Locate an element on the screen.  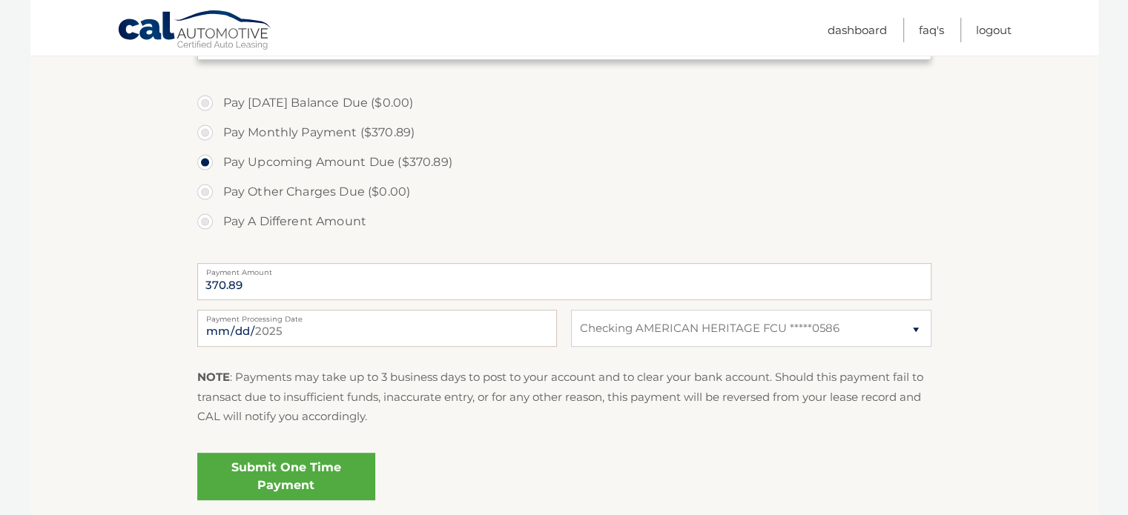
a: Submit One Time Payment is located at coordinates (286, 477).